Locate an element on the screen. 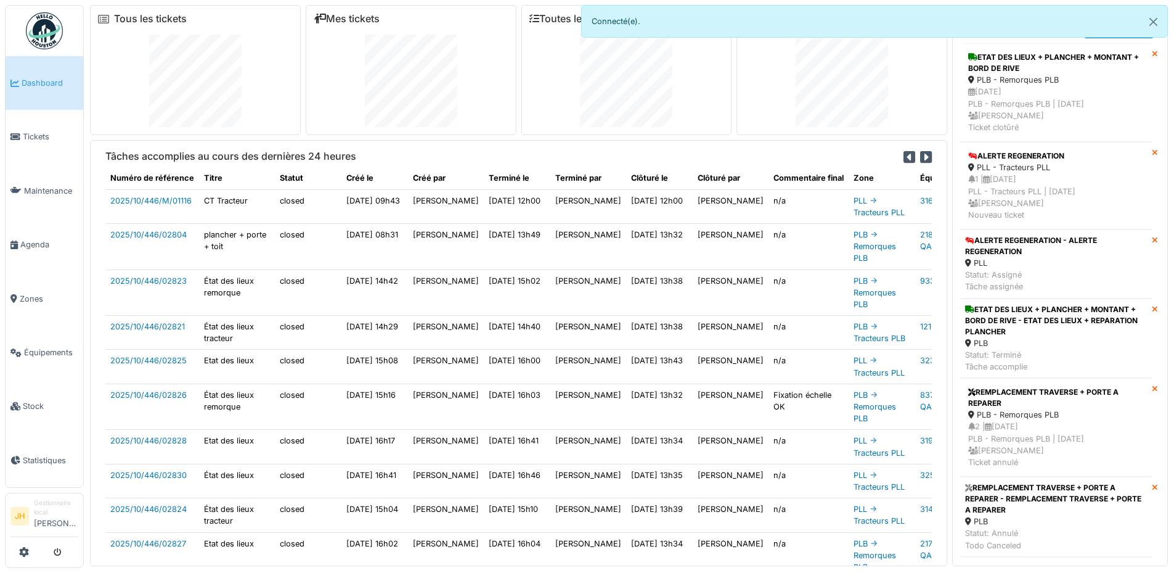 The image size is (1174, 573). h6: Tâches accomplies au cours des dernières 24 heures is located at coordinates (231, 156).